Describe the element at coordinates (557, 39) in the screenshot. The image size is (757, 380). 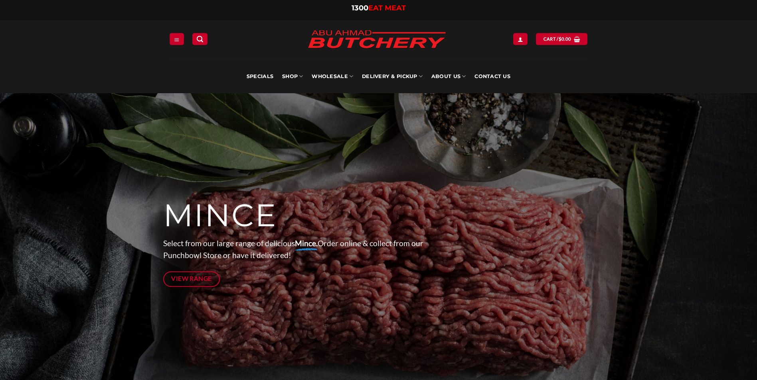
I see `span: Cart /` at that location.